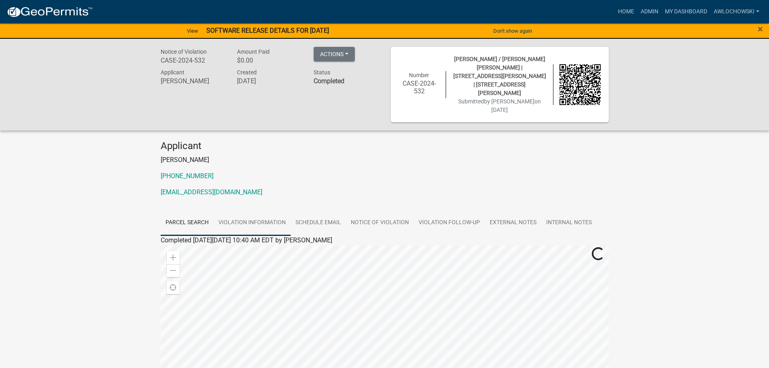  Describe the element at coordinates (247, 72) in the screenshot. I see `span: Created` at that location.